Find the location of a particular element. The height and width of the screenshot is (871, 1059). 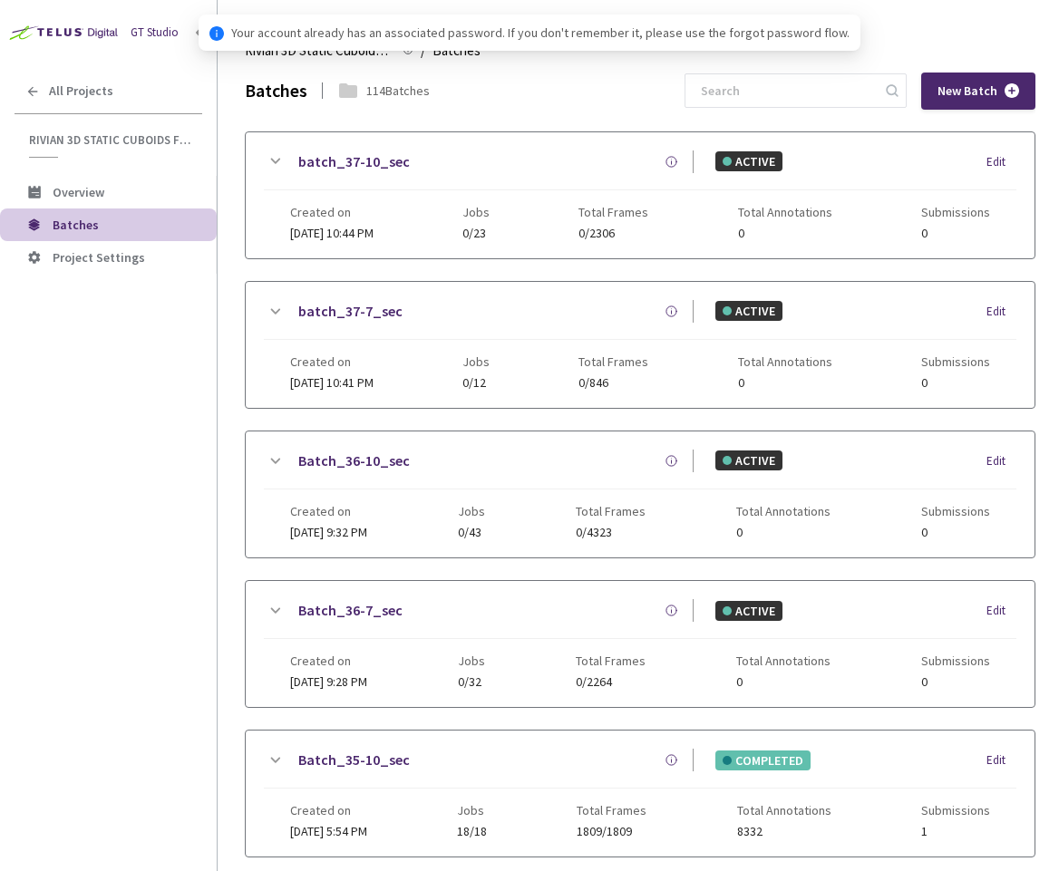

span: Project Settings is located at coordinates (99, 257).